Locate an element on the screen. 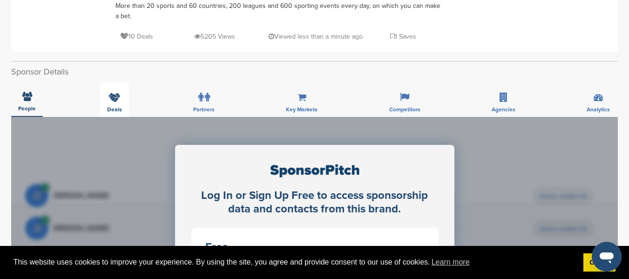 Image resolution: width=629 pixels, height=279 pixels. a: dismiss cookie message is located at coordinates (599, 263).